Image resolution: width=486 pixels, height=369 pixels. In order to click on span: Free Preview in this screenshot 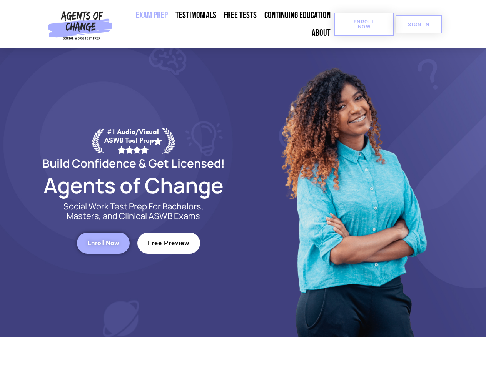, I will do `click(169, 243)`.